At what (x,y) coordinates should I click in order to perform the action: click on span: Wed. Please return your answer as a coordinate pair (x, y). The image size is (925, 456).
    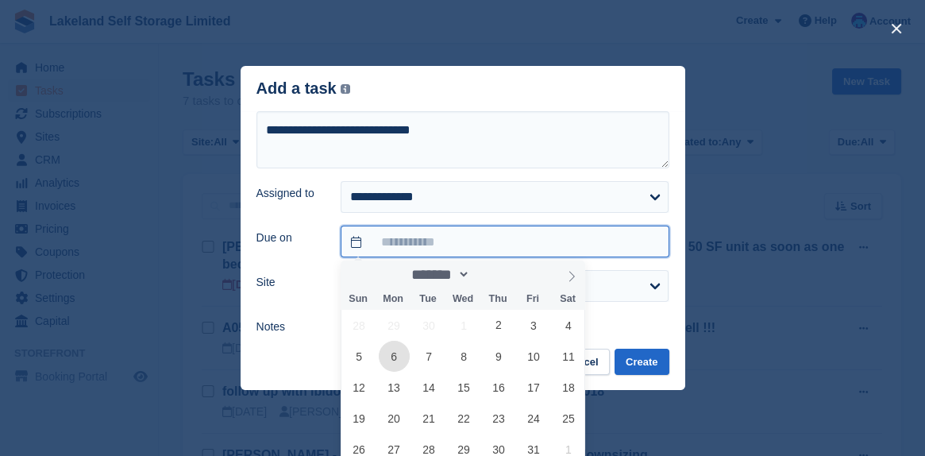
    Looking at the image, I should click on (463, 298).